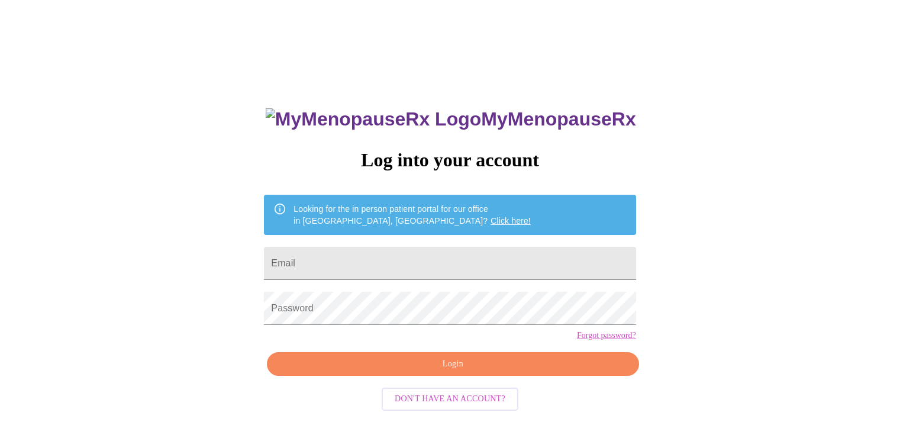  What do you see at coordinates (373, 119) in the screenshot?
I see `img: MyMenopauseRx Logo` at bounding box center [373, 119].